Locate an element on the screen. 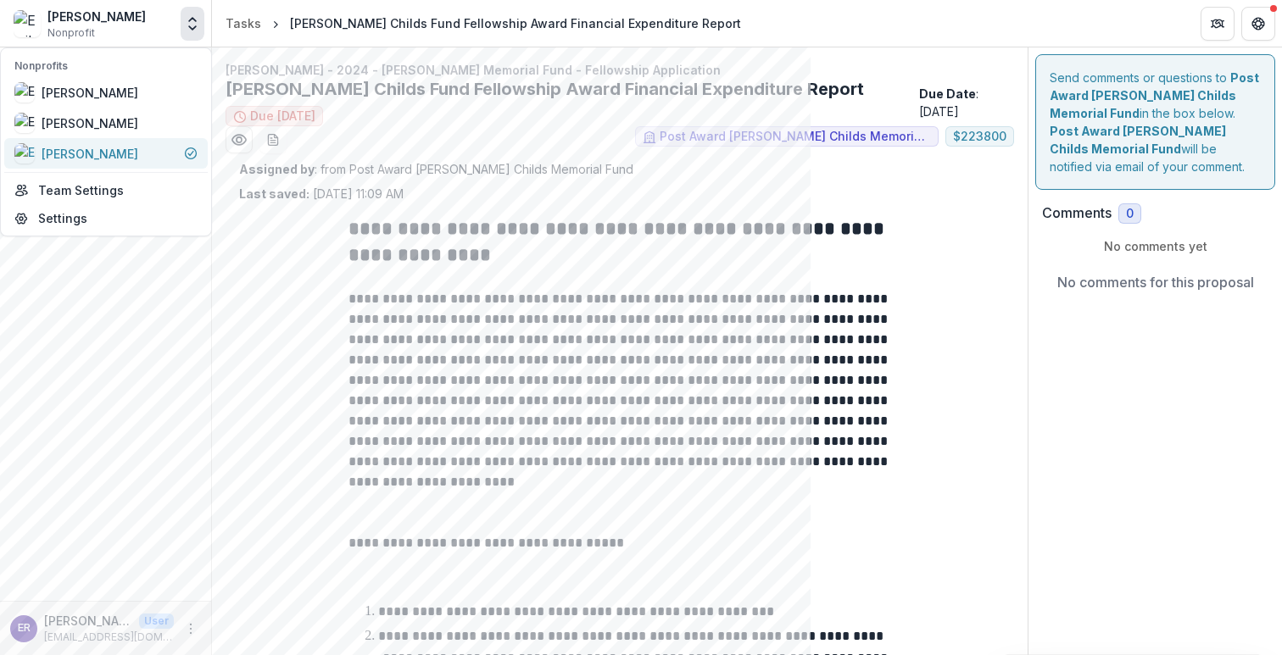 This screenshot has width=1282, height=655. button: More is located at coordinates (191, 629).